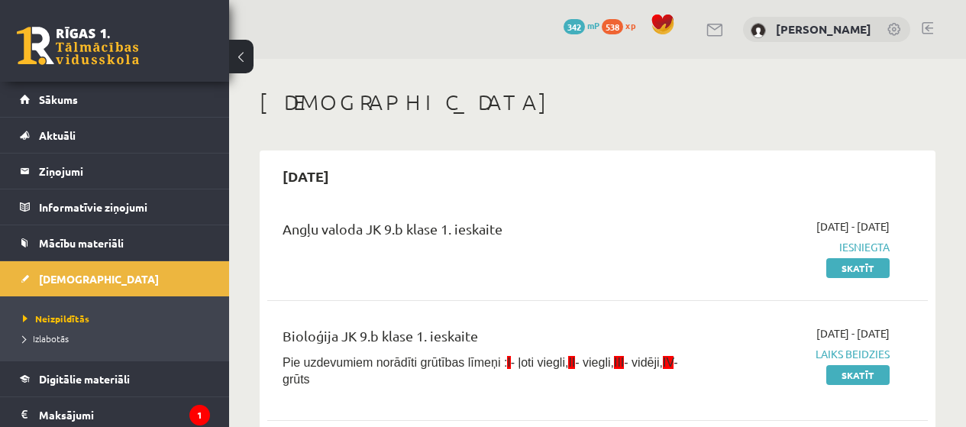 The width and height of the screenshot is (966, 427). Describe the element at coordinates (481, 339) in the screenshot. I see `div: Bioloģija JK 9.b klase 1. ieskaite` at that location.